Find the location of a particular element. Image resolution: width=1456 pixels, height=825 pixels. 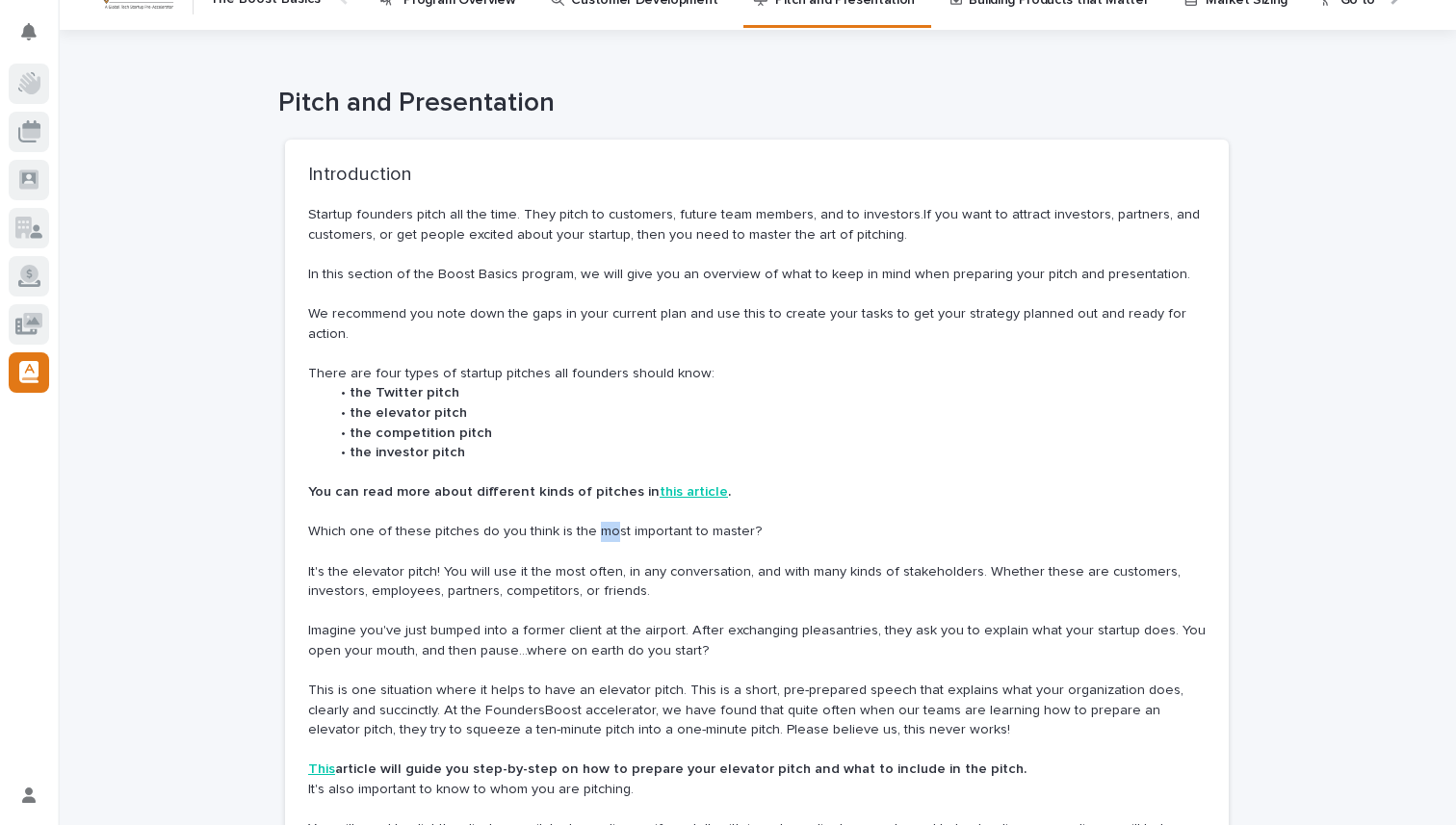

button: Notifications is located at coordinates (29, 32).